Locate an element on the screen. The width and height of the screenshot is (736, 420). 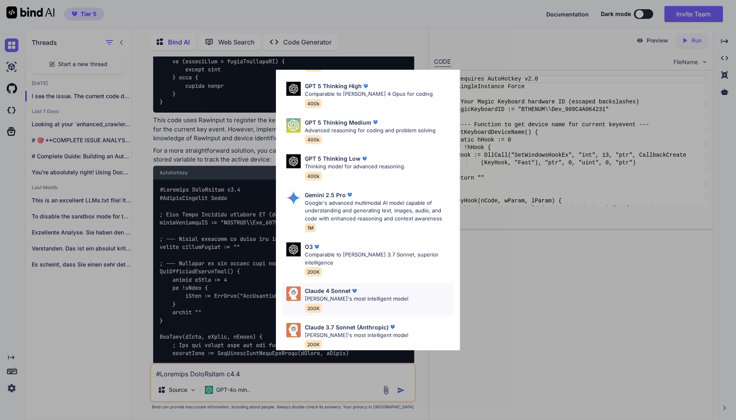
p: Gemini 2.5 Pro is located at coordinates (325, 195).